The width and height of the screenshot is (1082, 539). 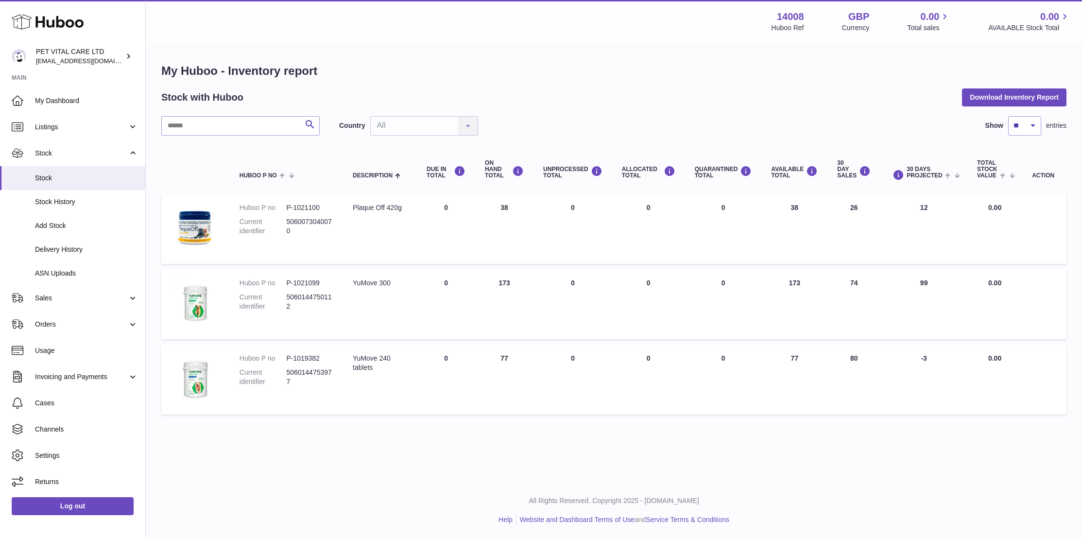 I want to click on td: 12, so click(x=924, y=228).